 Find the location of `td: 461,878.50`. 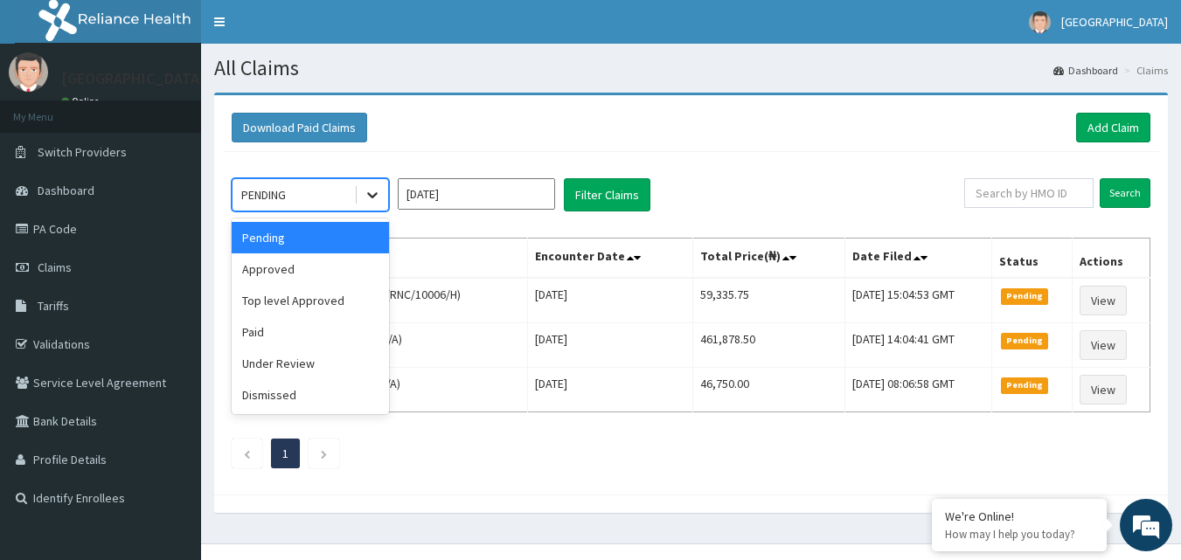

td: 461,878.50 is located at coordinates (769, 345).